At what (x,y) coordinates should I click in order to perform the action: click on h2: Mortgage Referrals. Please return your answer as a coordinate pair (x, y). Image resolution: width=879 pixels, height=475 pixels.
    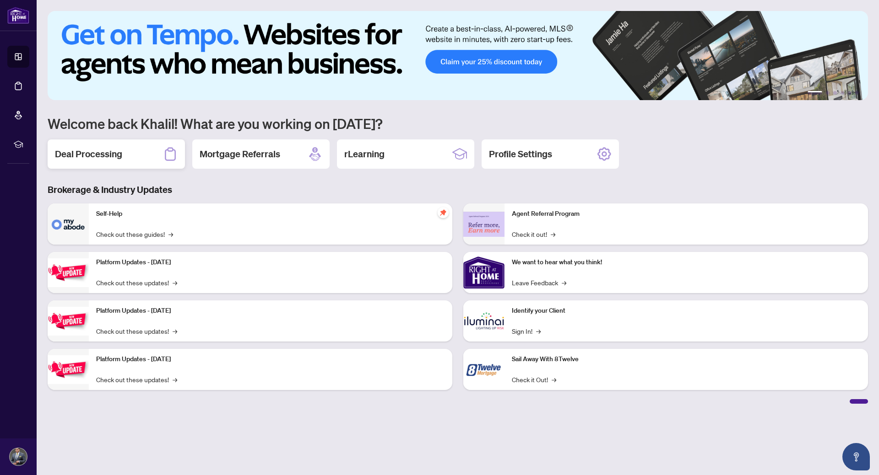
    Looking at the image, I should click on (240, 154).